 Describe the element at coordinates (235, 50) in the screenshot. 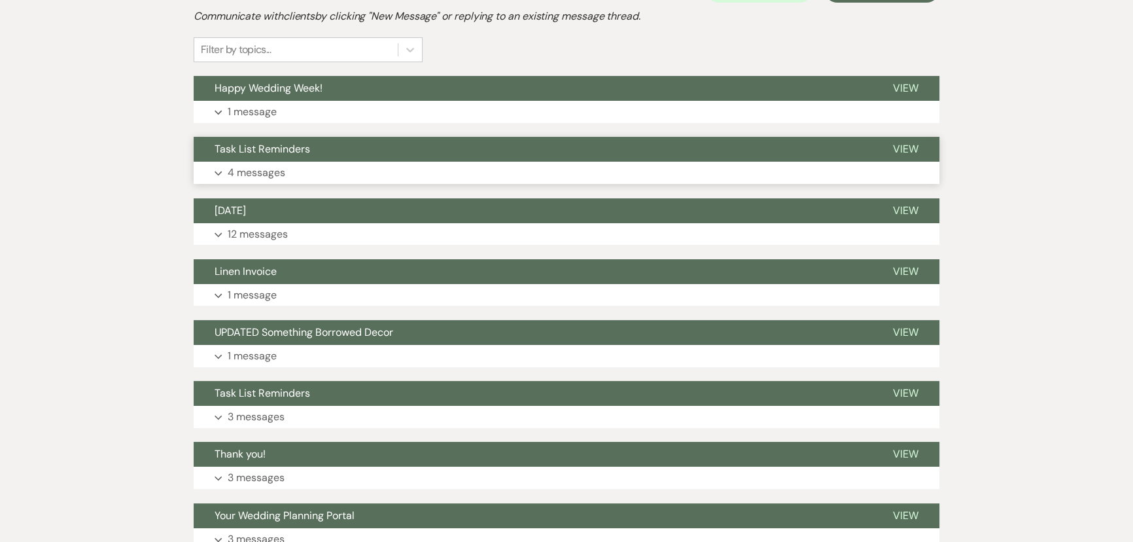

I see `div: Filter by topics...` at that location.